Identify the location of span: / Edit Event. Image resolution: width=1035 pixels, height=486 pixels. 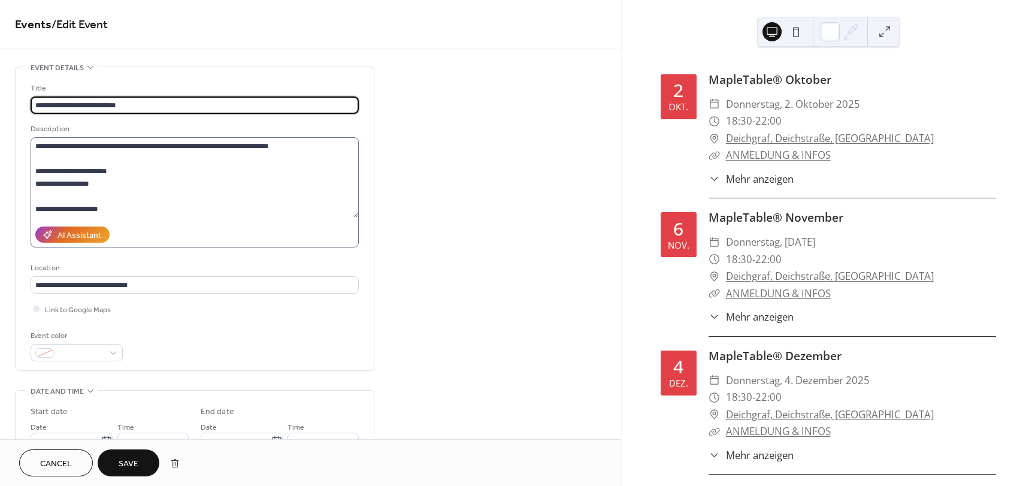
(80, 25).